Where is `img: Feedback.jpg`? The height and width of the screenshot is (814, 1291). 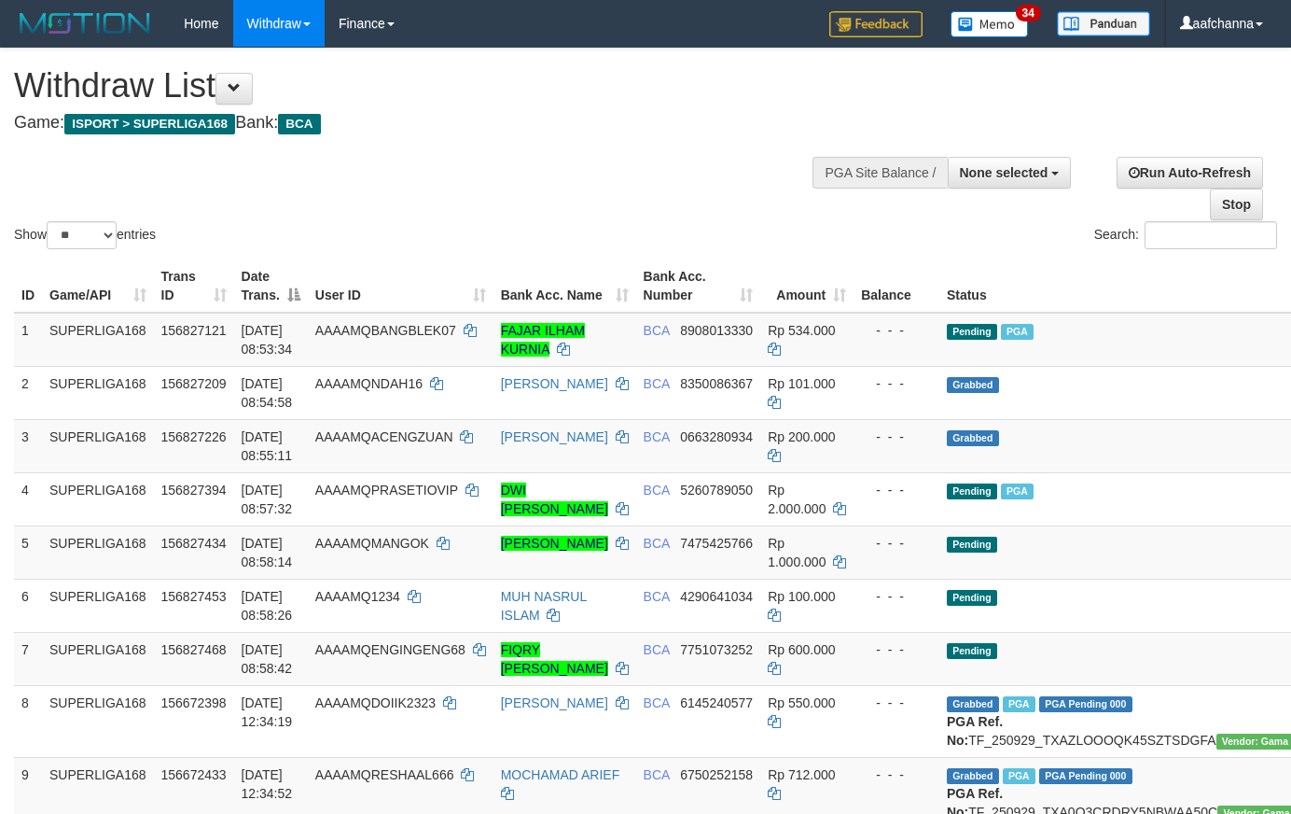 img: Feedback.jpg is located at coordinates (876, 24).